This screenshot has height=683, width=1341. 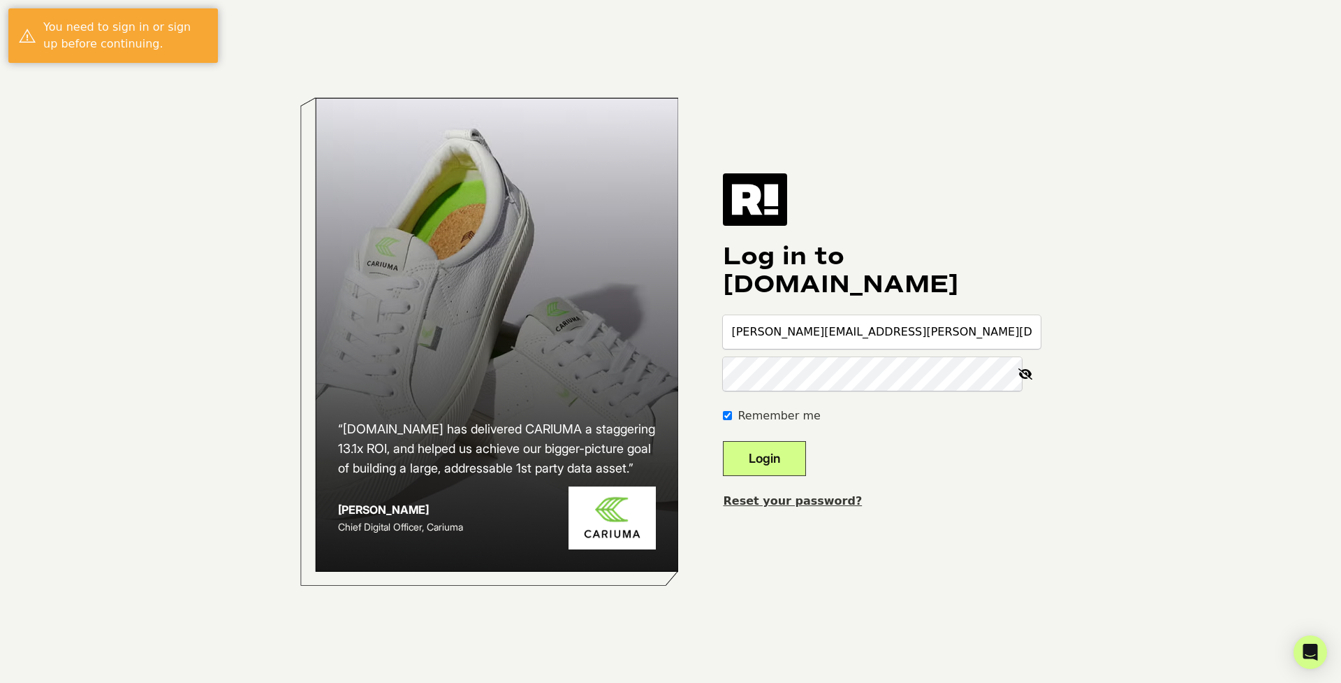 What do you see at coordinates (755, 199) in the screenshot?
I see `img: Retention.com` at bounding box center [755, 199].